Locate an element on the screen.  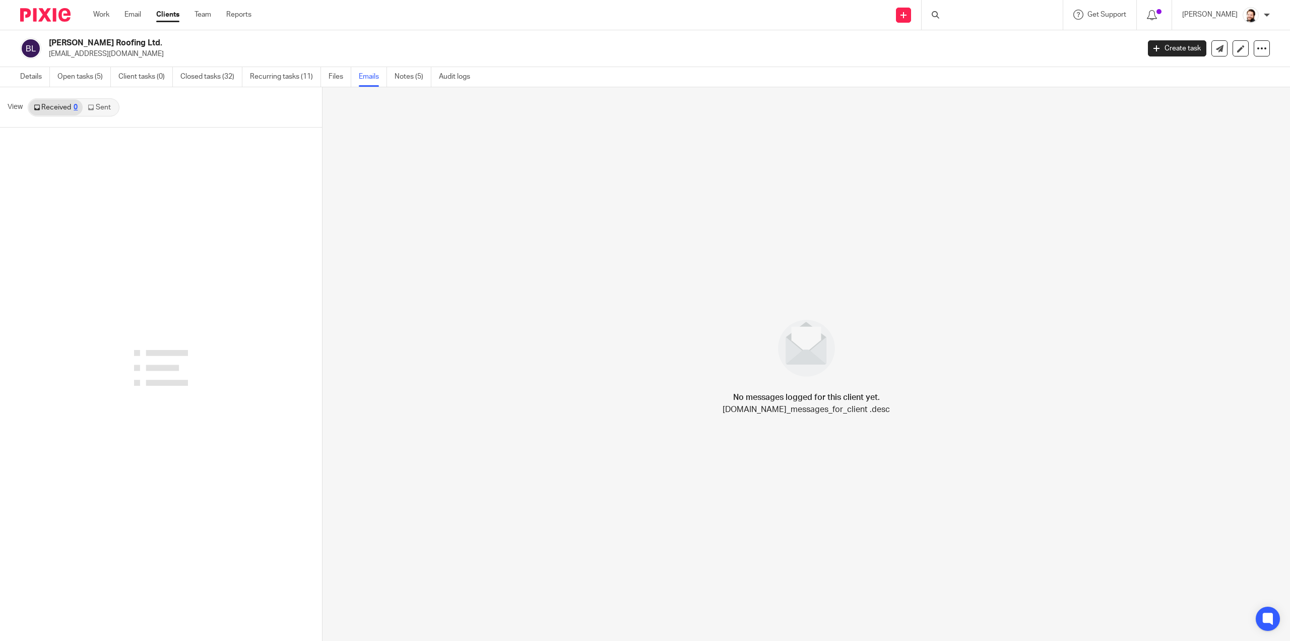
a: Email is located at coordinates (133, 15).